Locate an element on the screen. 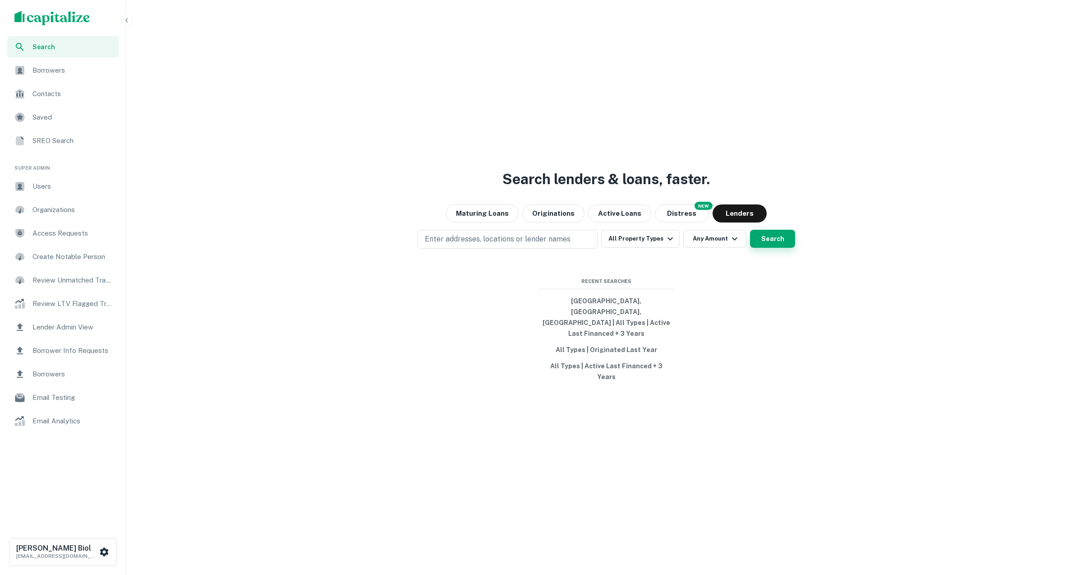 The height and width of the screenshot is (575, 1086). button: Lenders is located at coordinates (740, 213).